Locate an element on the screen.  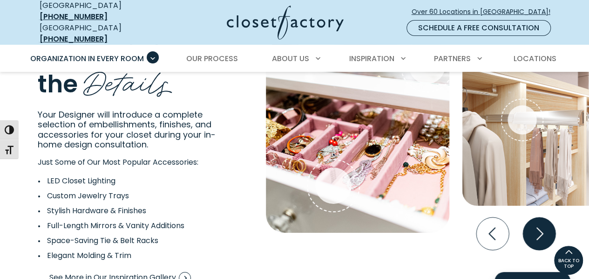
p: Just Some of Our Most Popular Accessories: is located at coordinates (142, 162).